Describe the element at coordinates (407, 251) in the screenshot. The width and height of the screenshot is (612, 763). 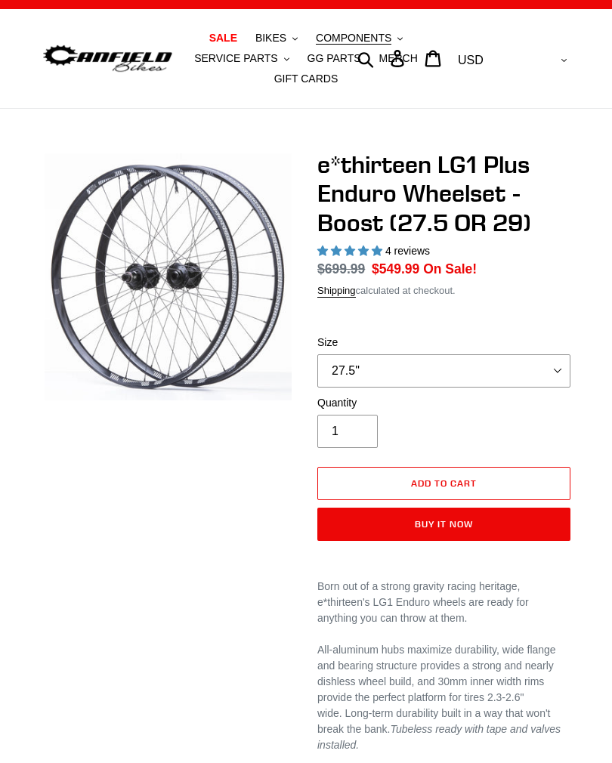
I see `span: 4 reviews` at that location.